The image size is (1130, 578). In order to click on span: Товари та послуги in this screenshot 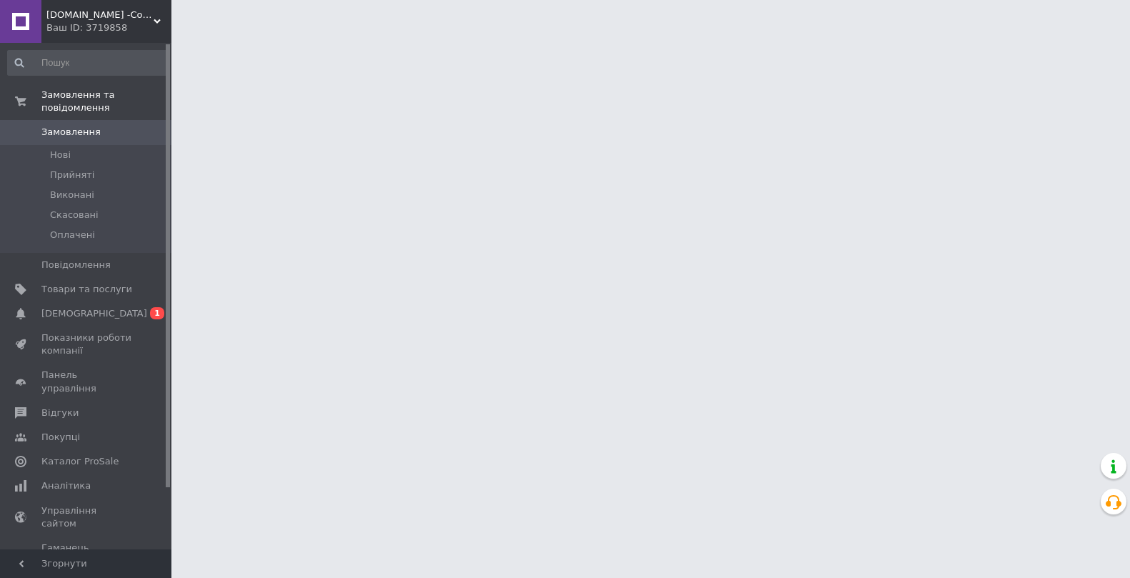, I will do `click(86, 289)`.